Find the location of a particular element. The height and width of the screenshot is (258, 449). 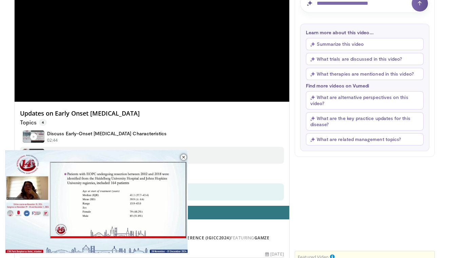

button: Summarize this video is located at coordinates (365, 44).